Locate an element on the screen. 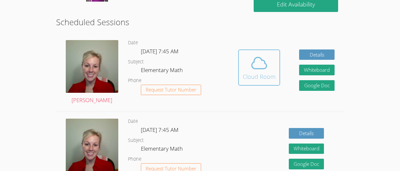 This screenshot has width=400, height=171. img: avatar.png is located at coordinates (92, 66).